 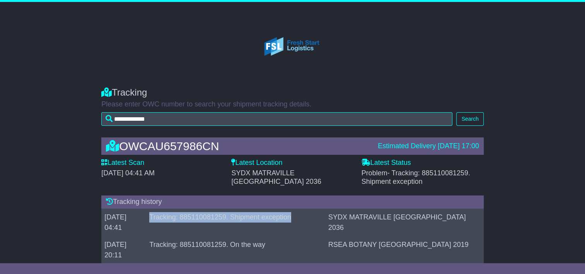 I want to click on img: GetCustomerLogo, so click(x=293, y=46).